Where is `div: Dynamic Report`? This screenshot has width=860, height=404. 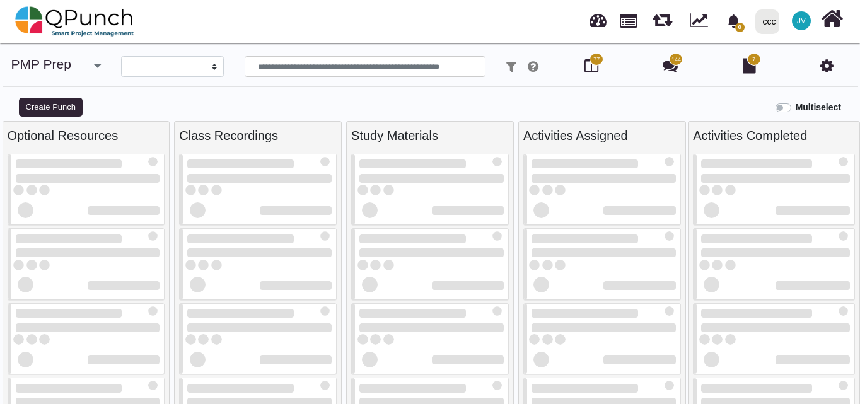
div: Dynamic Report is located at coordinates (701, 21).